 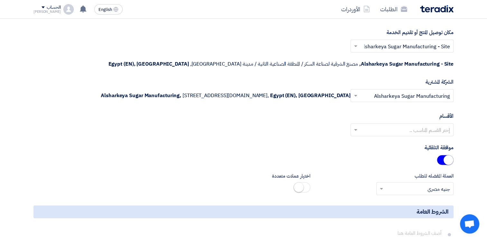 I want to click on img: profile_test.png, so click(x=69, y=9).